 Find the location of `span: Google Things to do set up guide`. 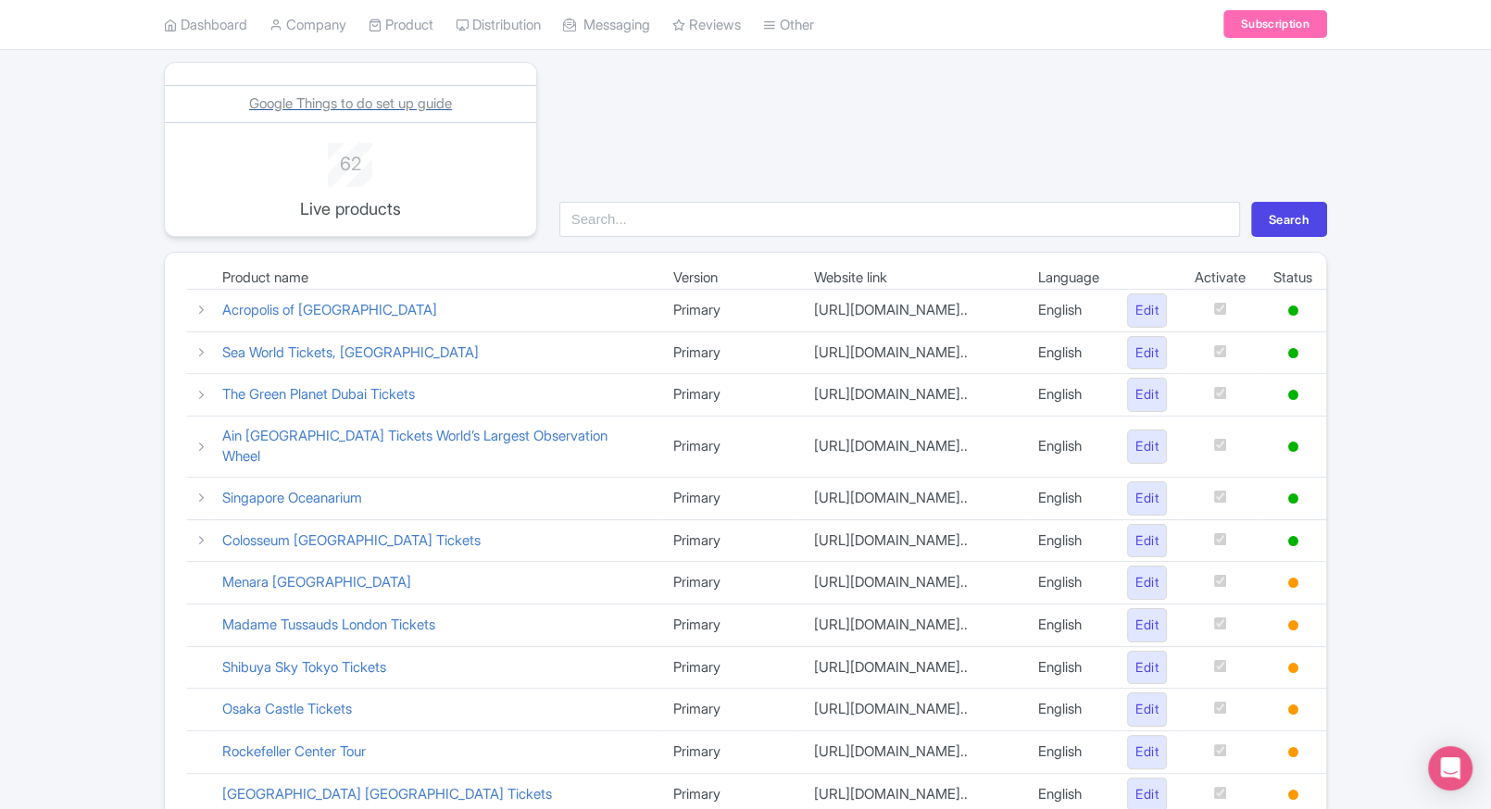

span: Google Things to do set up guide is located at coordinates (350, 103).